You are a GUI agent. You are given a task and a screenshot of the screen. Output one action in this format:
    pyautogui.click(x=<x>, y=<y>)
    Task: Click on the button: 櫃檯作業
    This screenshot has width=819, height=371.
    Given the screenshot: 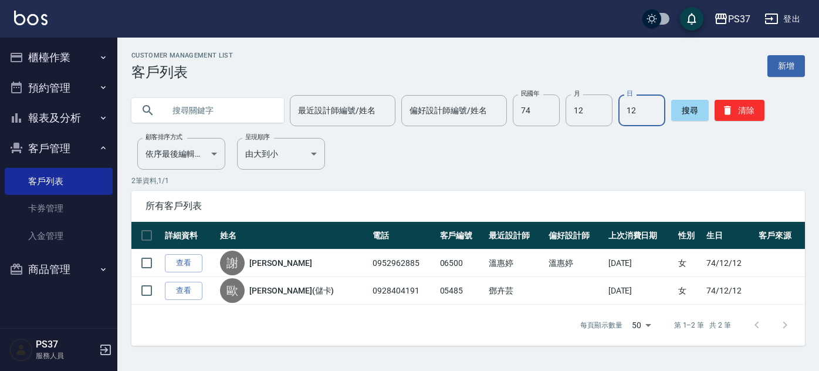 What is the action you would take?
    pyautogui.click(x=59, y=57)
    